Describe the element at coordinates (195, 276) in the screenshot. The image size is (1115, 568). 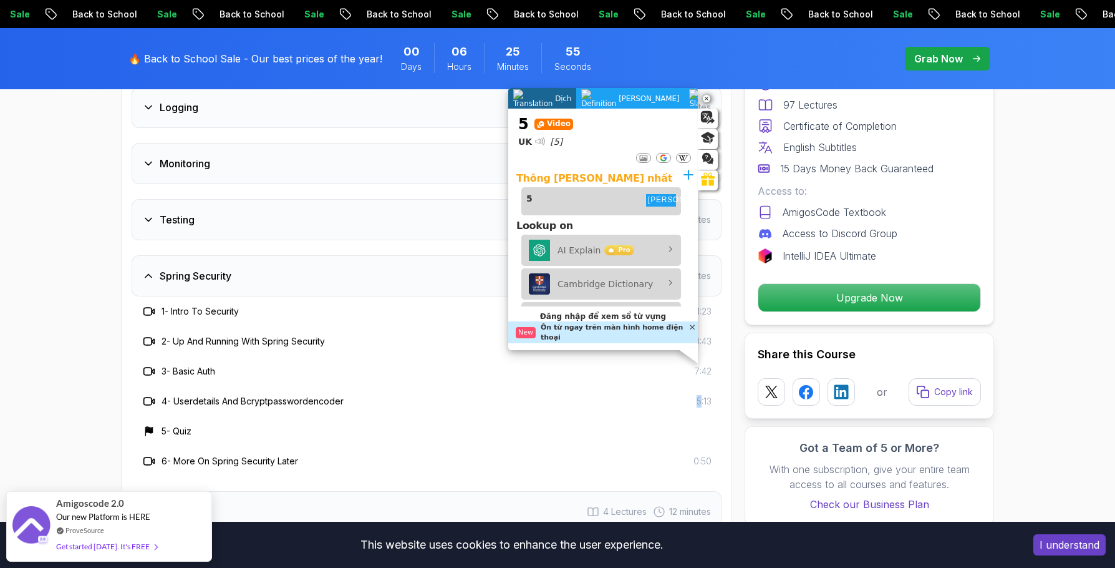
I see `h3: Spring Security` at that location.